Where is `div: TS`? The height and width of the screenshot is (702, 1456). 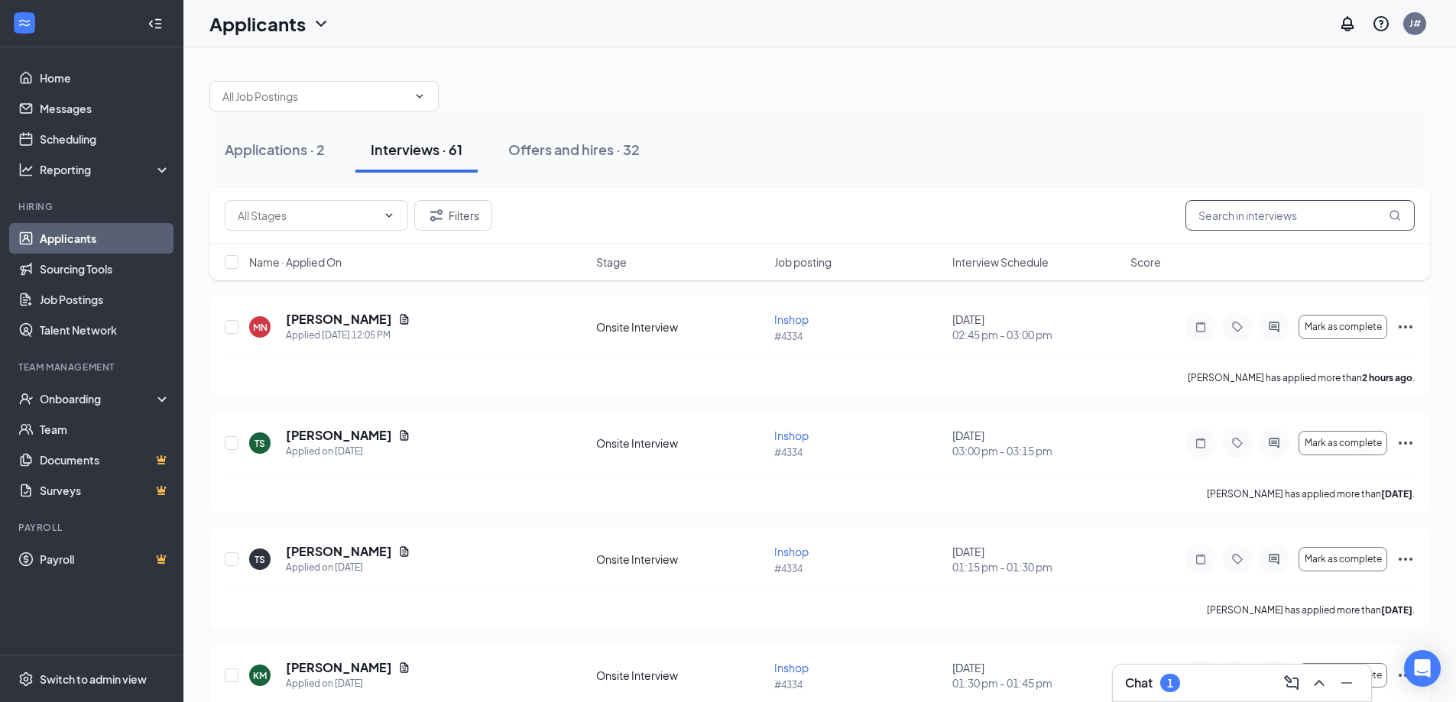 div: TS is located at coordinates (260, 443).